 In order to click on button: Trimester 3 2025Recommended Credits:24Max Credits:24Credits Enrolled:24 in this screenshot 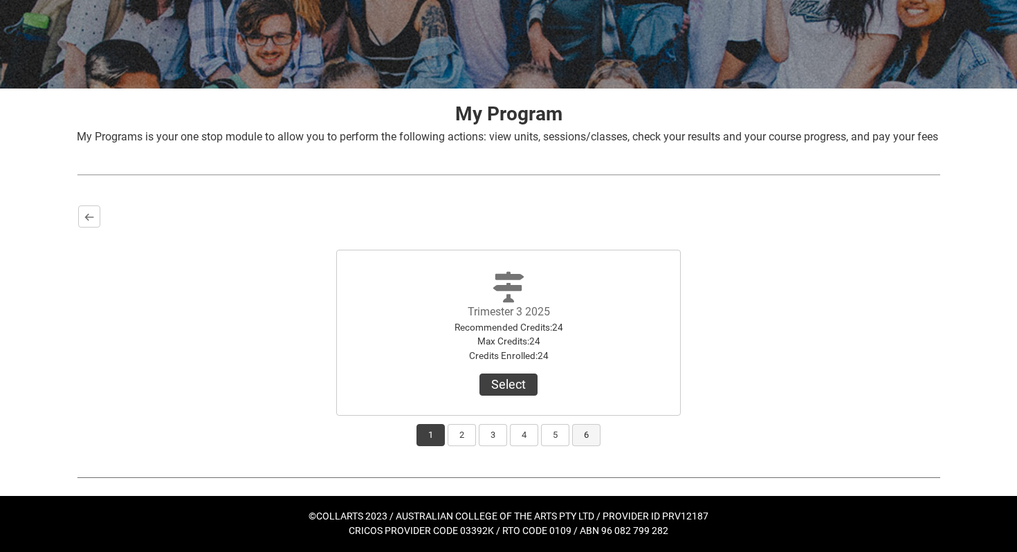, I will do `click(509, 385)`.